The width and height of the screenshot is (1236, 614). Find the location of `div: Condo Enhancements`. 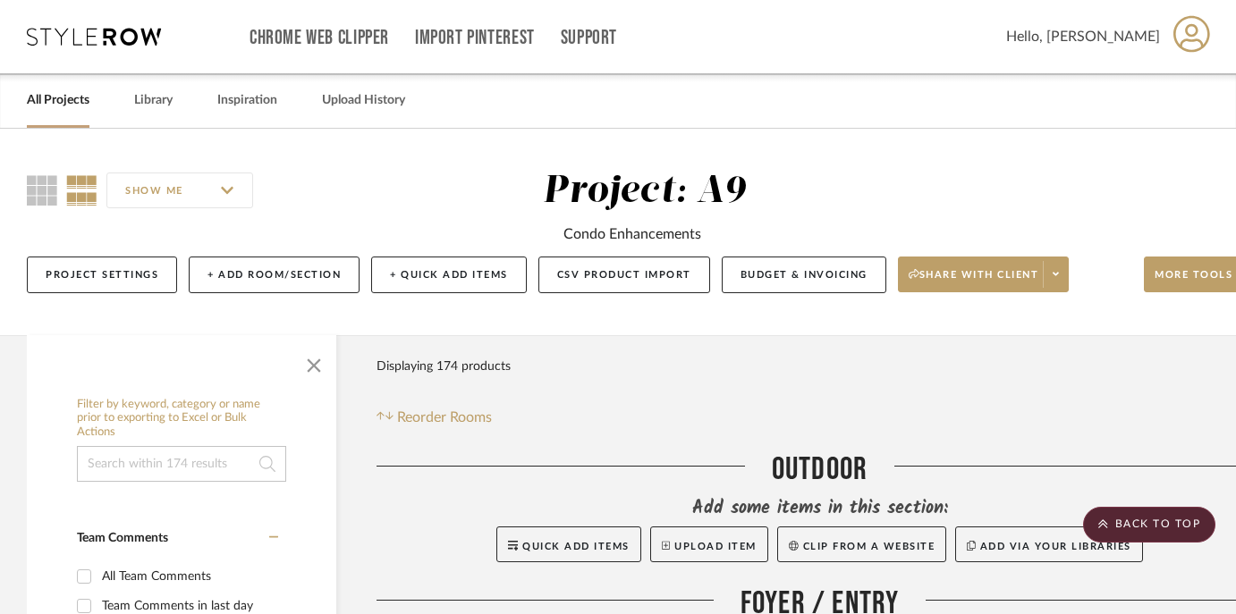

div: Condo Enhancements is located at coordinates (632, 234).